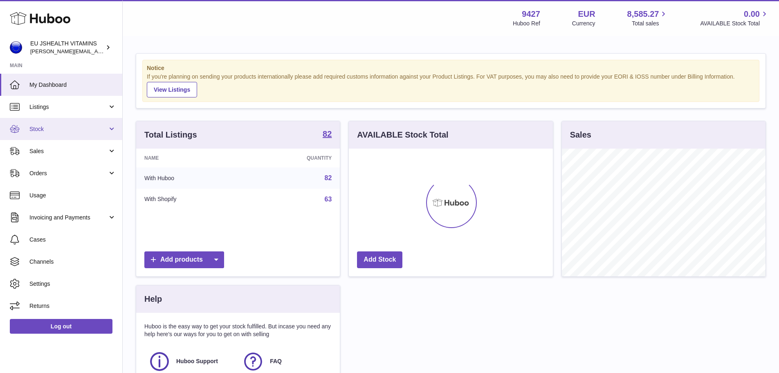 Image resolution: width=779 pixels, height=373 pixels. Describe the element at coordinates (191, 158) in the screenshot. I see `th: Name` at that location.